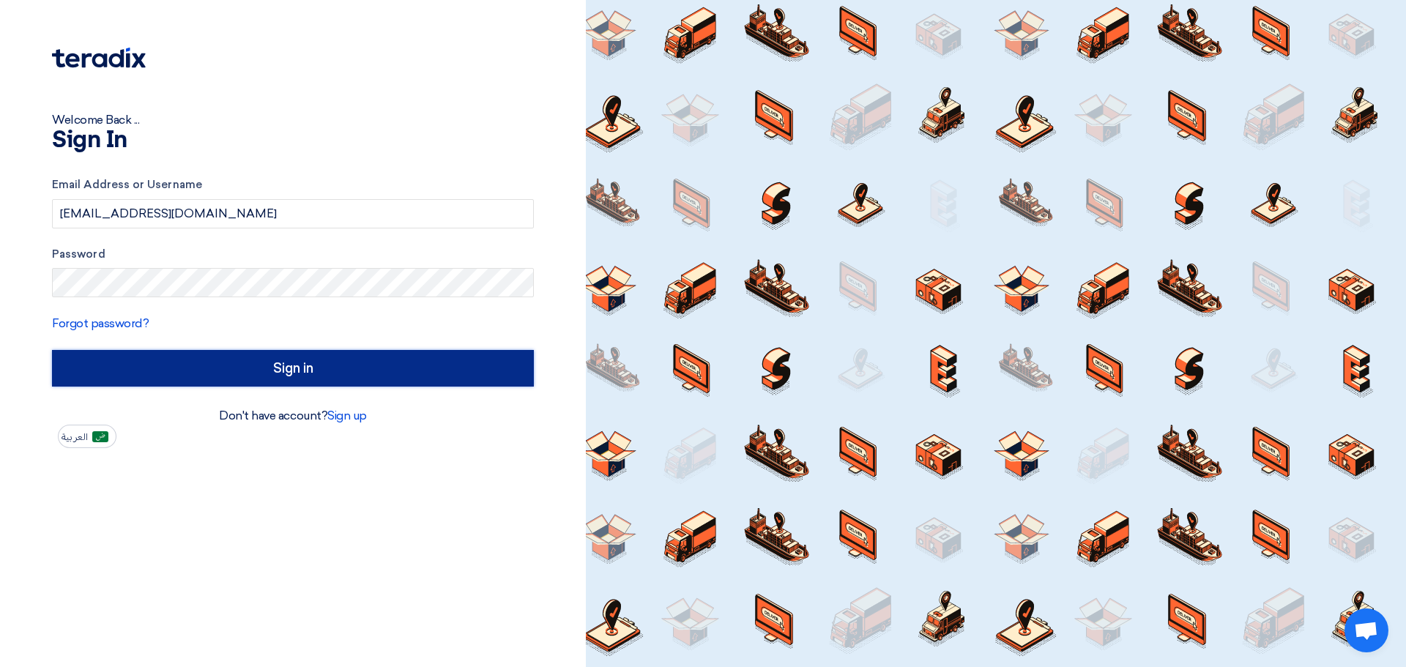  What do you see at coordinates (100, 323) in the screenshot?
I see `a: Forgot password?` at bounding box center [100, 323].